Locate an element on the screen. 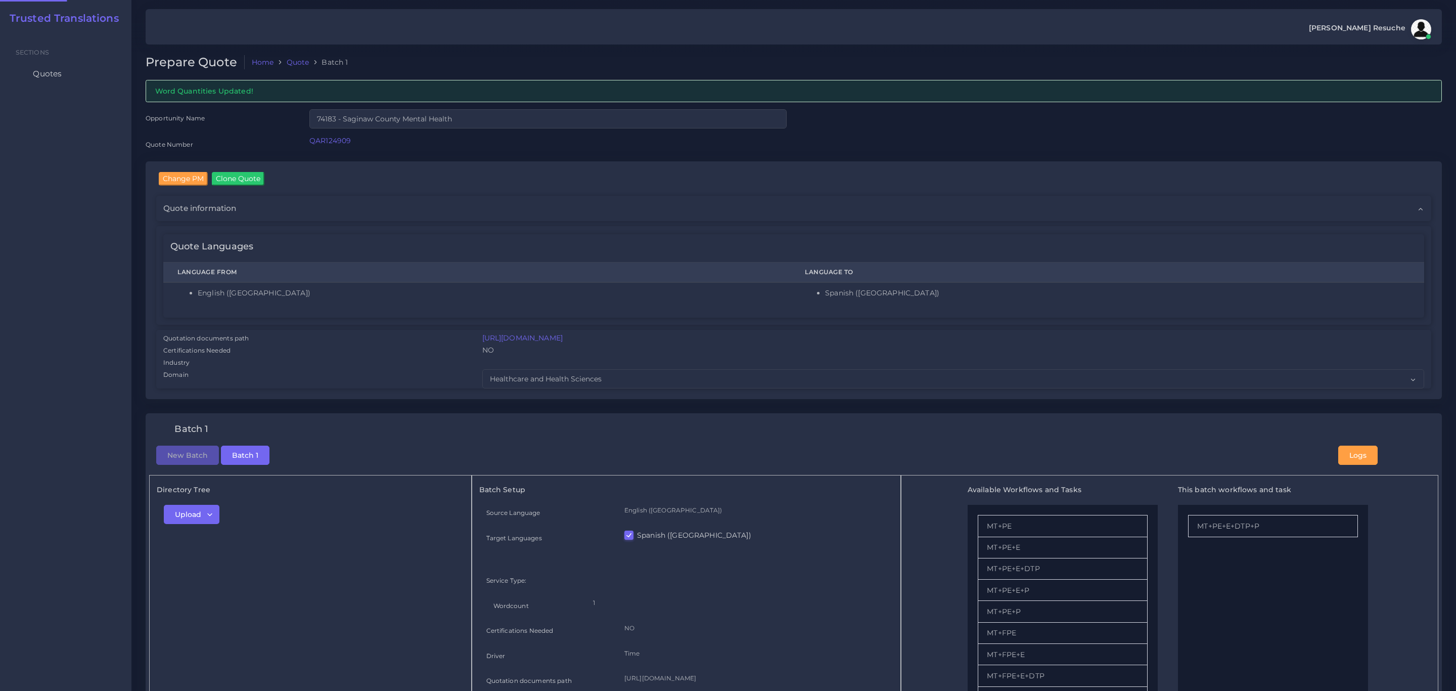 The width and height of the screenshot is (1456, 691). p: 1 is located at coordinates (736, 602).